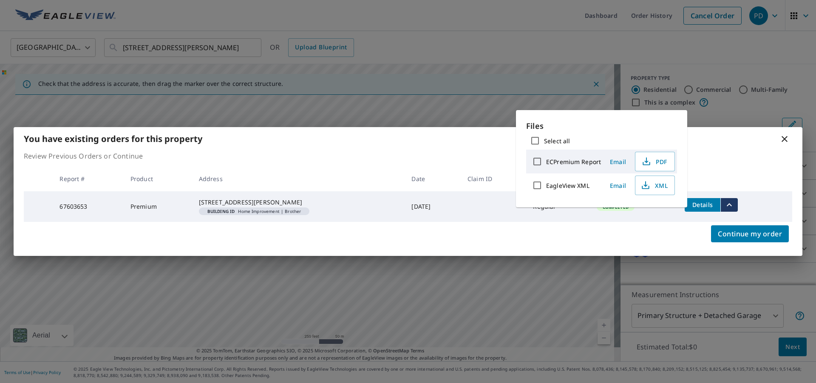  What do you see at coordinates (158, 178) in the screenshot?
I see `th: Product` at bounding box center [158, 178].